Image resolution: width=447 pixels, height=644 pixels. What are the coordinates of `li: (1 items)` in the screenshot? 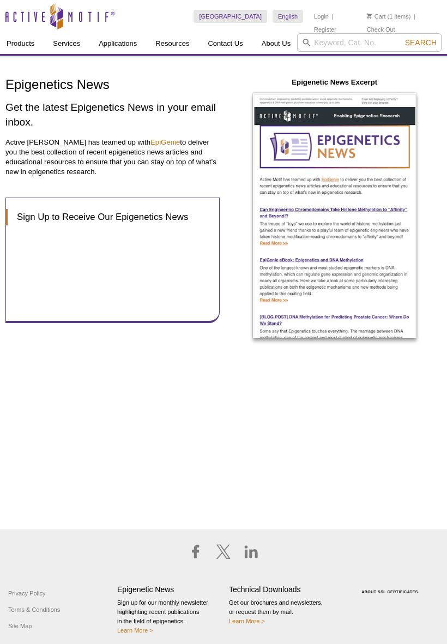 It's located at (389, 16).